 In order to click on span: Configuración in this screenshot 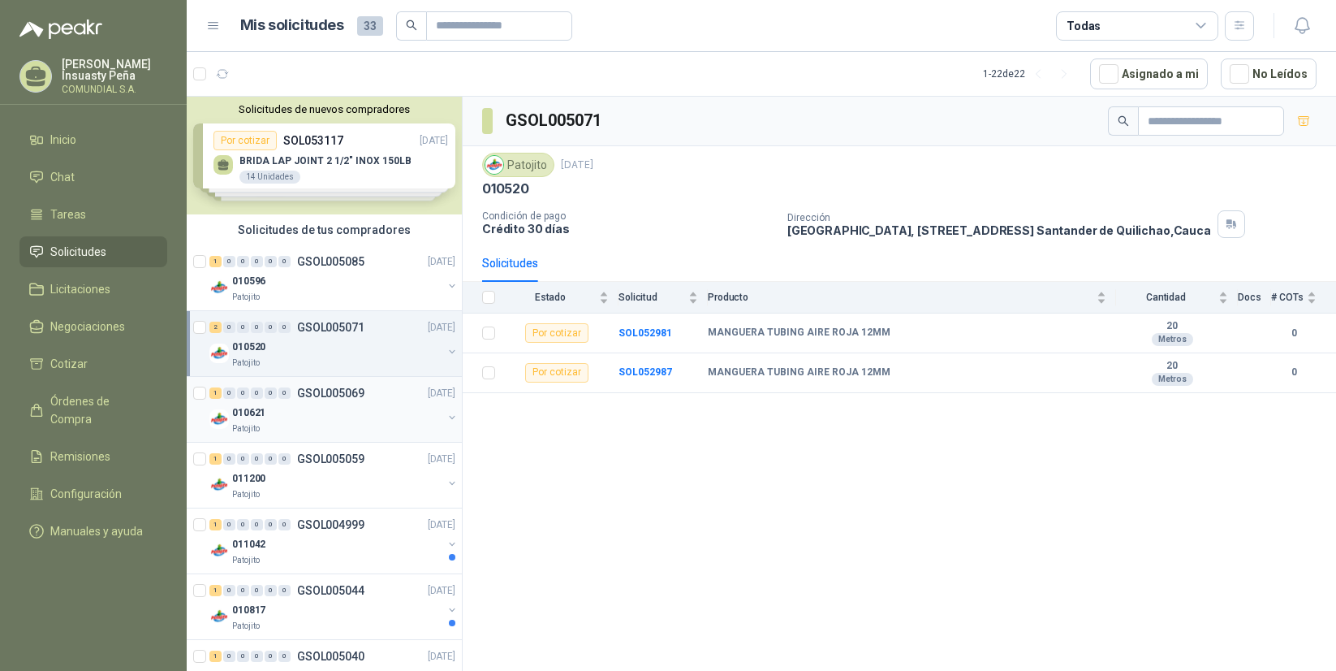, I will do `click(86, 494)`.